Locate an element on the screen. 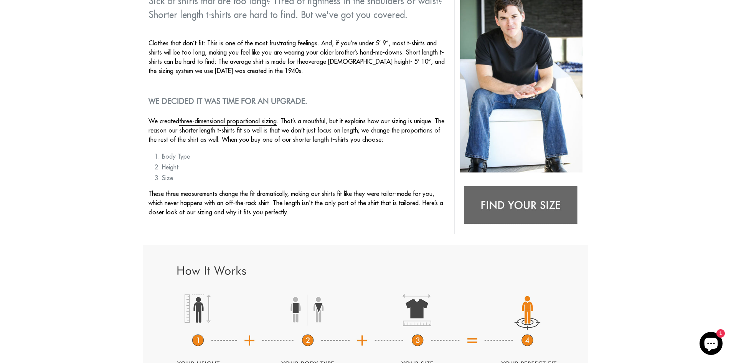 This screenshot has width=731, height=363. inbox-online-store-chat: Shopify online store chat is located at coordinates (711, 344).